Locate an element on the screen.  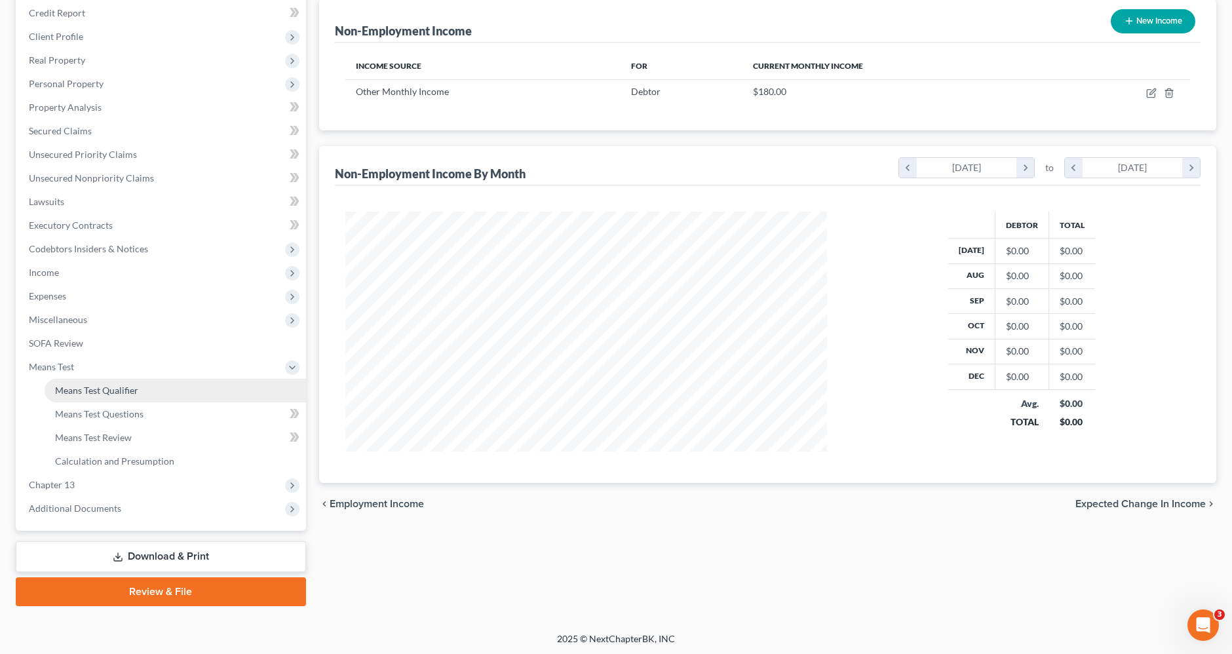
span: Other Monthly Income is located at coordinates (402, 91).